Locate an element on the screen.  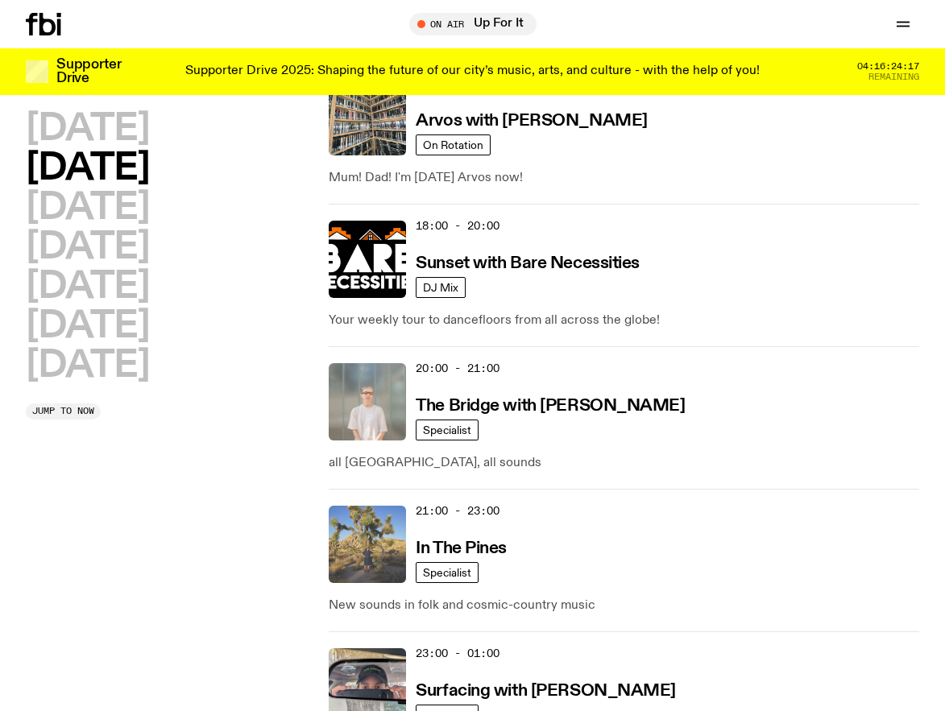
a: Johanna stands in the middle distance amongst a desert scene with large cacti and trees. She is w... is located at coordinates (367, 545).